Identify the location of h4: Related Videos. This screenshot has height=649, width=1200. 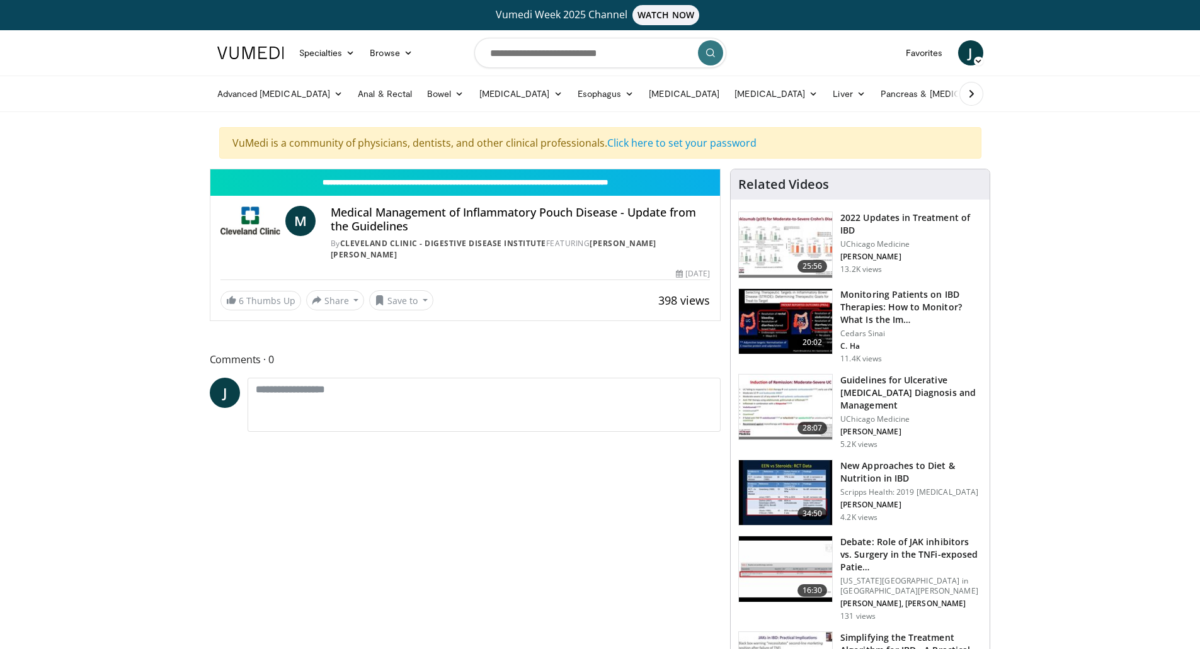
(784, 185).